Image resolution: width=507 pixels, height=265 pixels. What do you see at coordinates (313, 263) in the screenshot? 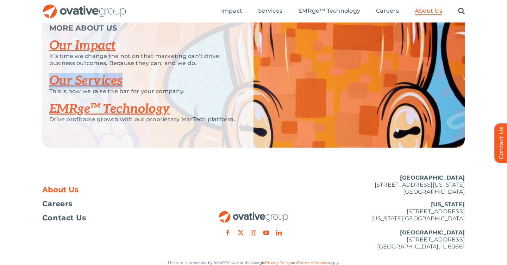
I see `a: Terms of Service` at bounding box center [313, 263].